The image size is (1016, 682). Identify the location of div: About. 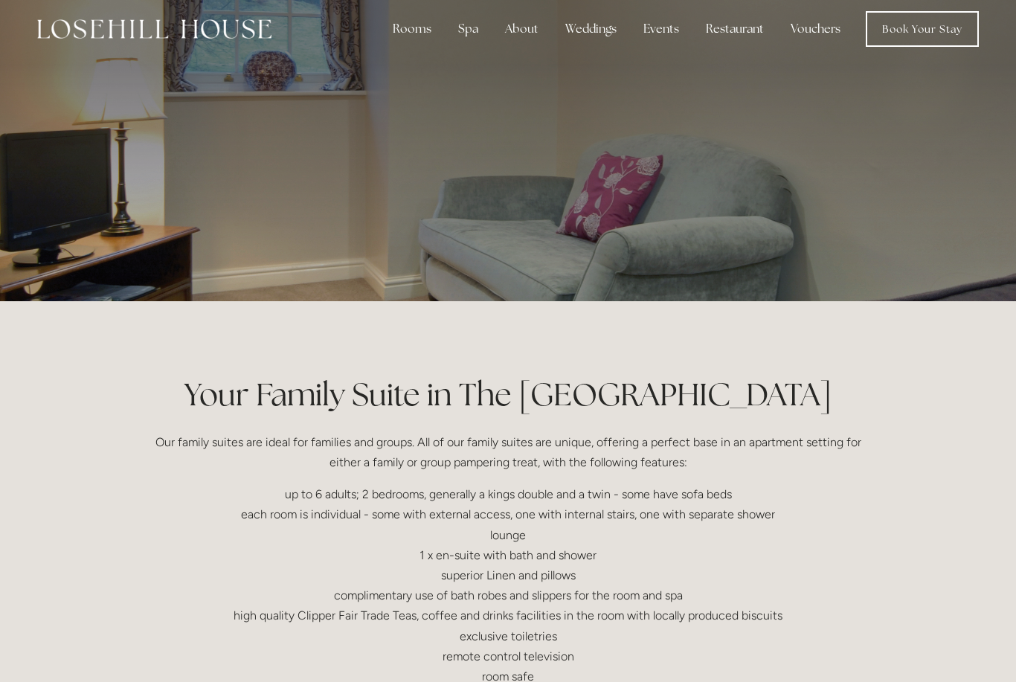
(521, 29).